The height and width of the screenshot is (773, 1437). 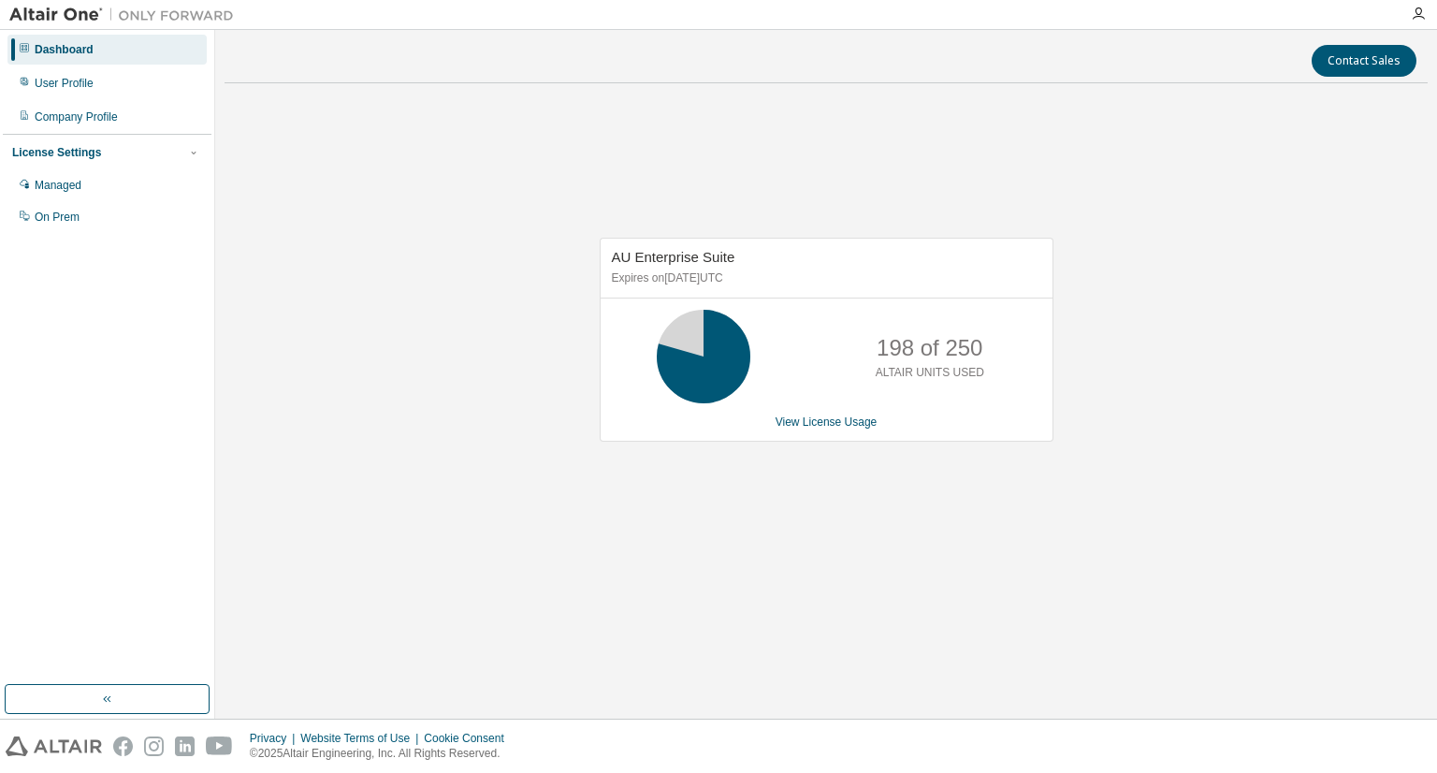 What do you see at coordinates (126, 15) in the screenshot?
I see `img: Altair One` at bounding box center [126, 15].